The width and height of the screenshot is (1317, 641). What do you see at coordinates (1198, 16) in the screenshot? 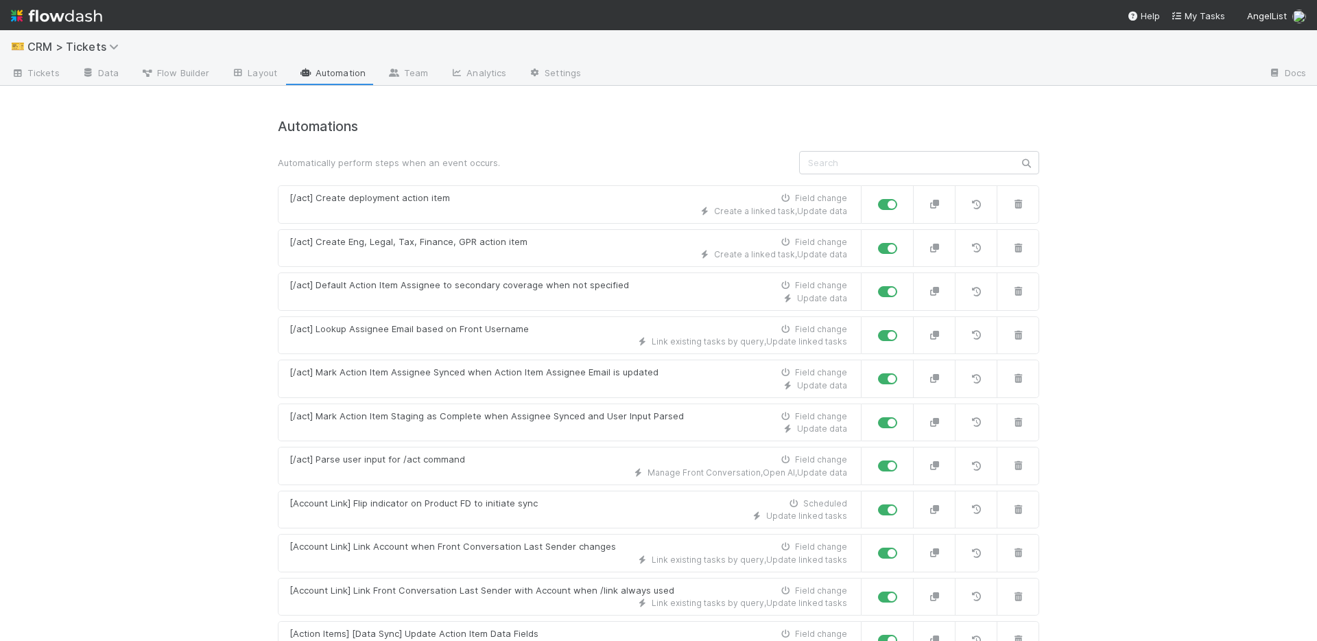
I see `span: My Tasks` at bounding box center [1198, 16].